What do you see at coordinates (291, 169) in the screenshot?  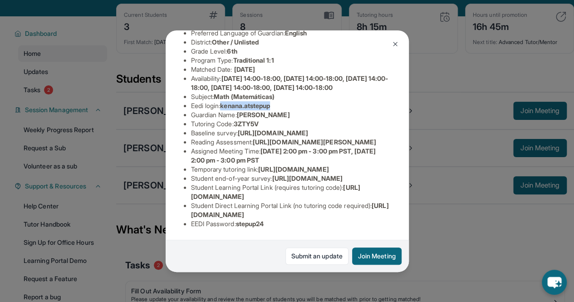 I see `li: Temporary tutoring link :` at bounding box center [291, 169].